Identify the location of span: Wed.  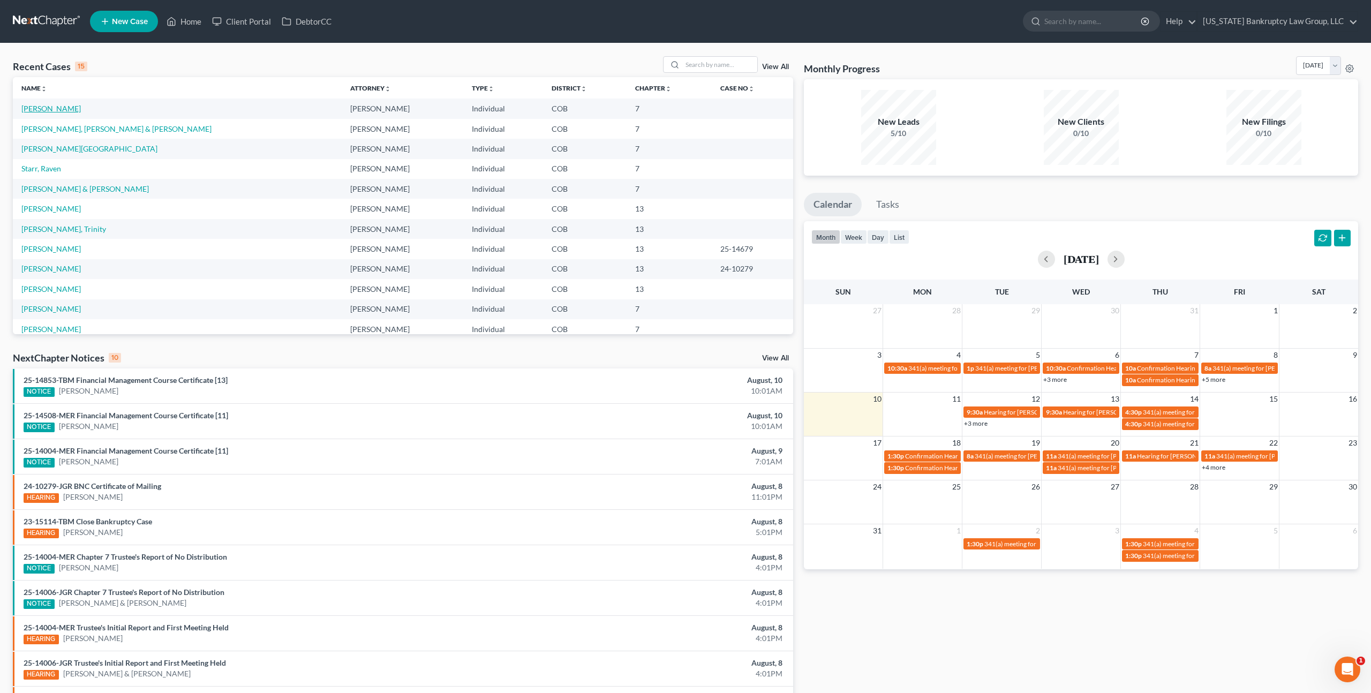
(1081, 291).